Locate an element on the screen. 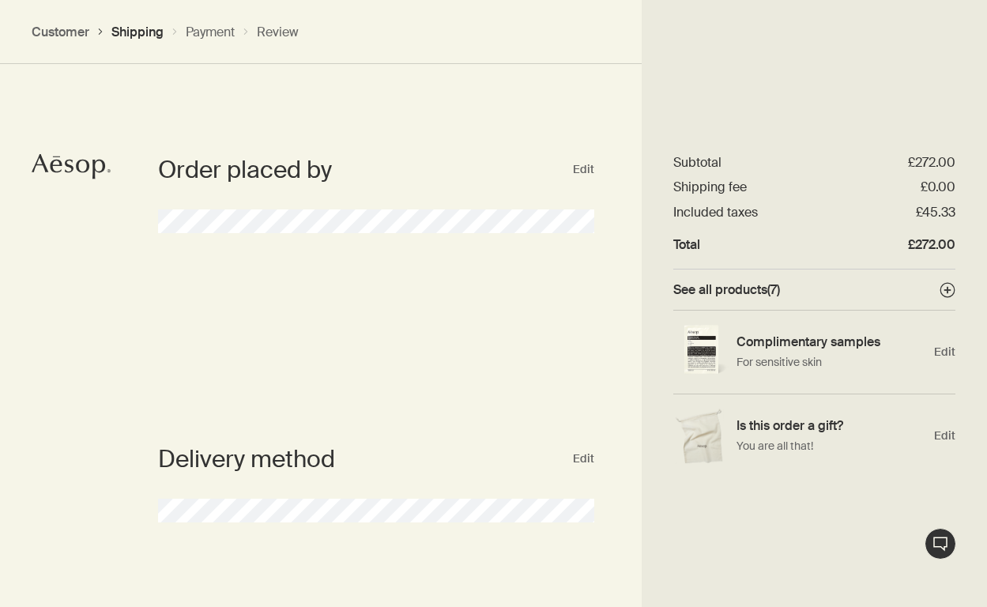  dd: £45.33 is located at coordinates (936, 212).